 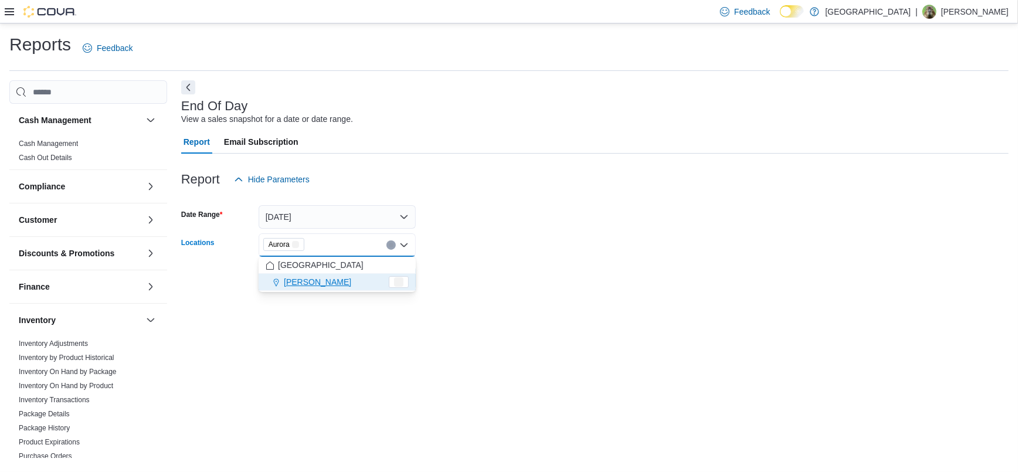 What do you see at coordinates (66, 358) in the screenshot?
I see `a: Inventory by Product Historical` at bounding box center [66, 358].